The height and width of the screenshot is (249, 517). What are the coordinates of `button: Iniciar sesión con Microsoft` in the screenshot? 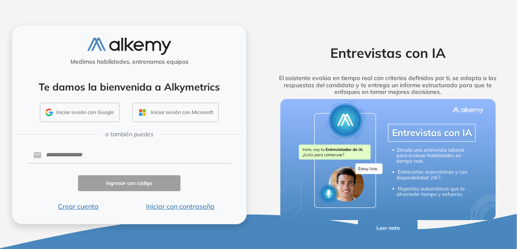 It's located at (175, 112).